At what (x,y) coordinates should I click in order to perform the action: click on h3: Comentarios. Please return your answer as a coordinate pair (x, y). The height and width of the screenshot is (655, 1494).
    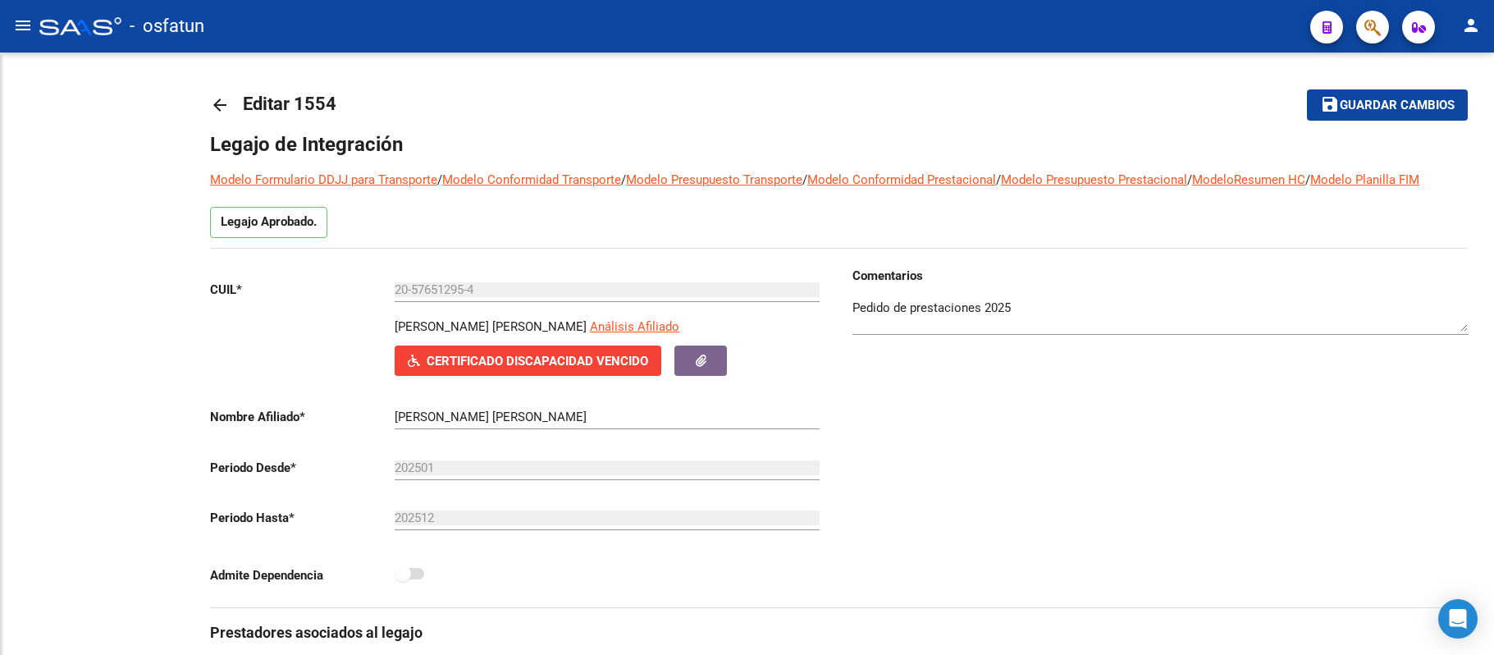
    Looking at the image, I should click on (1160, 276).